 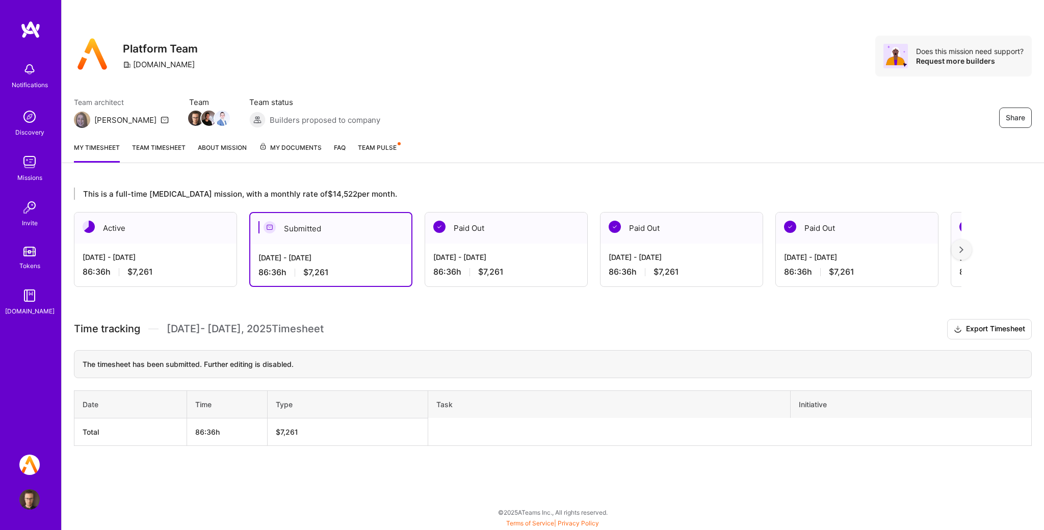 I want to click on span: Team Pulse, so click(x=377, y=147).